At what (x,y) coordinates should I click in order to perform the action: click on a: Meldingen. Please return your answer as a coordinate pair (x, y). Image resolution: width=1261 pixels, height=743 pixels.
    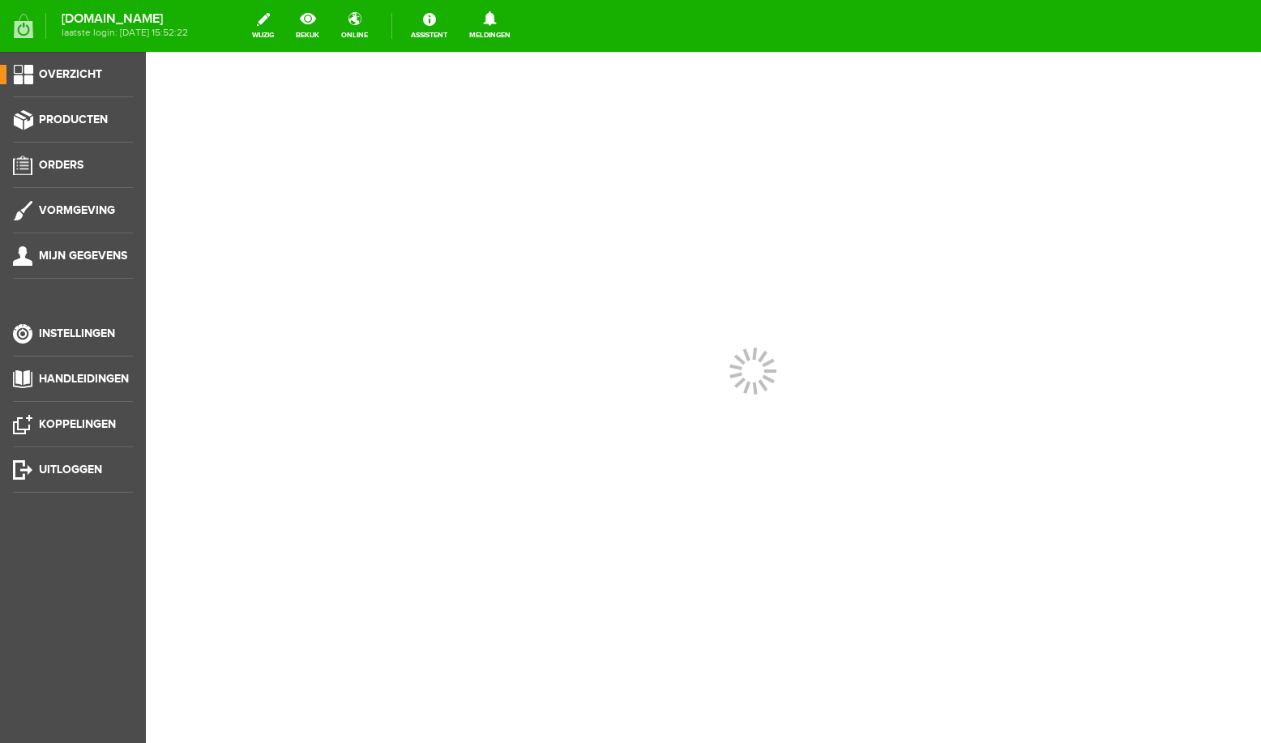
    Looking at the image, I should click on (489, 26).